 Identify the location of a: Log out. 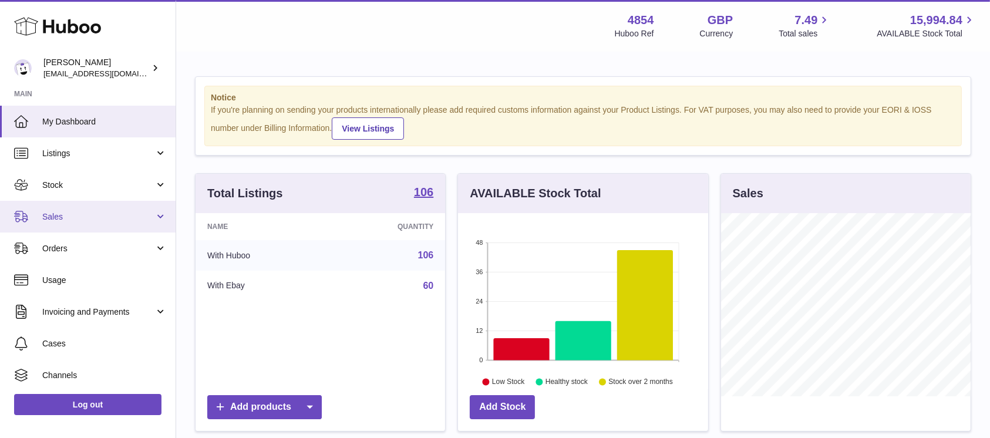
(87, 404).